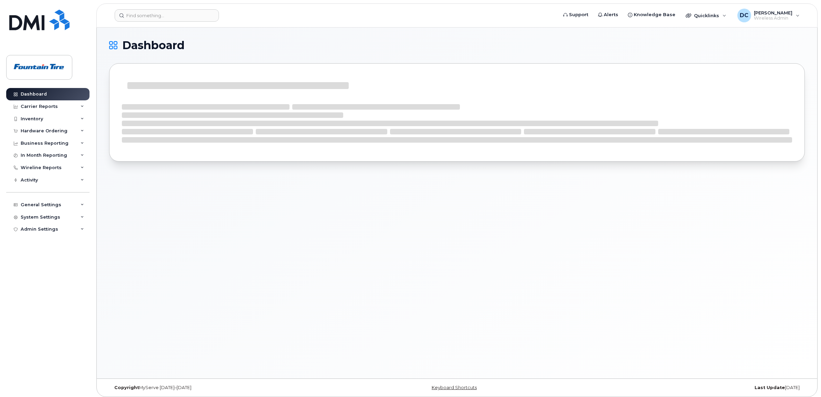 The image size is (821, 397). I want to click on strong: Copyright, so click(127, 388).